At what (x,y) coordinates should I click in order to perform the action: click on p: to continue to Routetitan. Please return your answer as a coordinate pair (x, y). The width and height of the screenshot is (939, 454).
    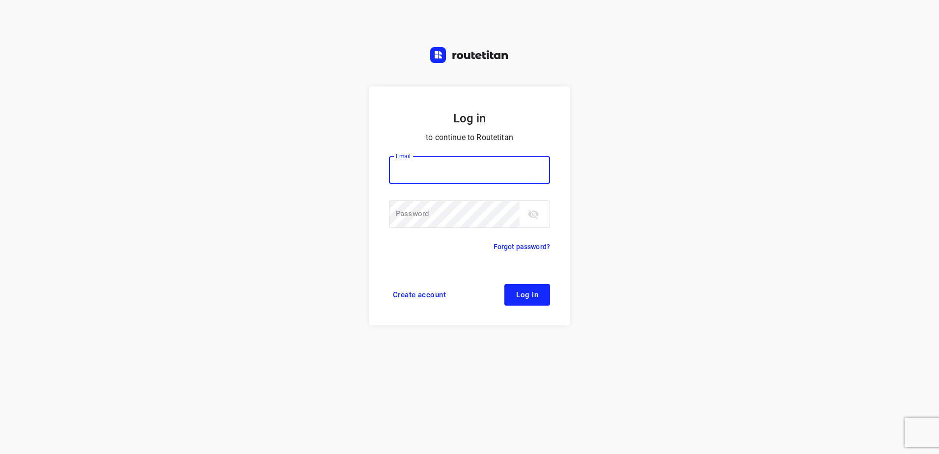
    Looking at the image, I should click on (470, 138).